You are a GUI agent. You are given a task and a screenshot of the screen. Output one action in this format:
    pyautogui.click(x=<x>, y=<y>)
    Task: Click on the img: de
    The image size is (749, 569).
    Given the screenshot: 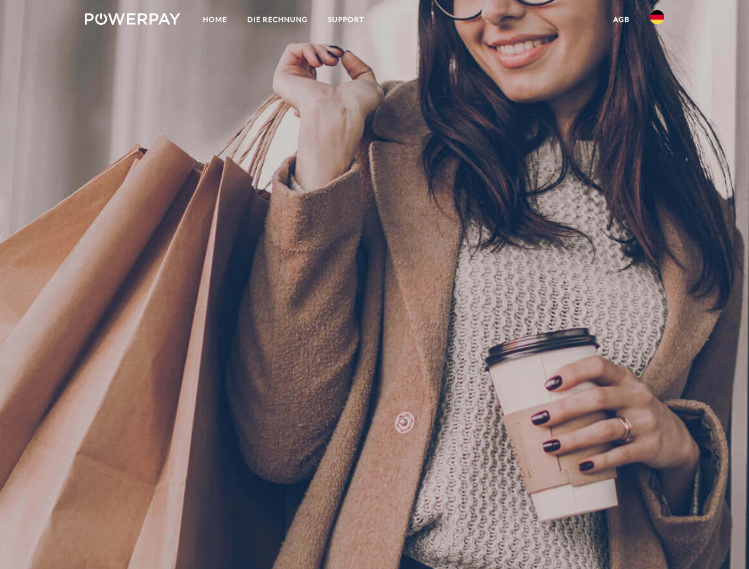 What is the action you would take?
    pyautogui.click(x=657, y=17)
    